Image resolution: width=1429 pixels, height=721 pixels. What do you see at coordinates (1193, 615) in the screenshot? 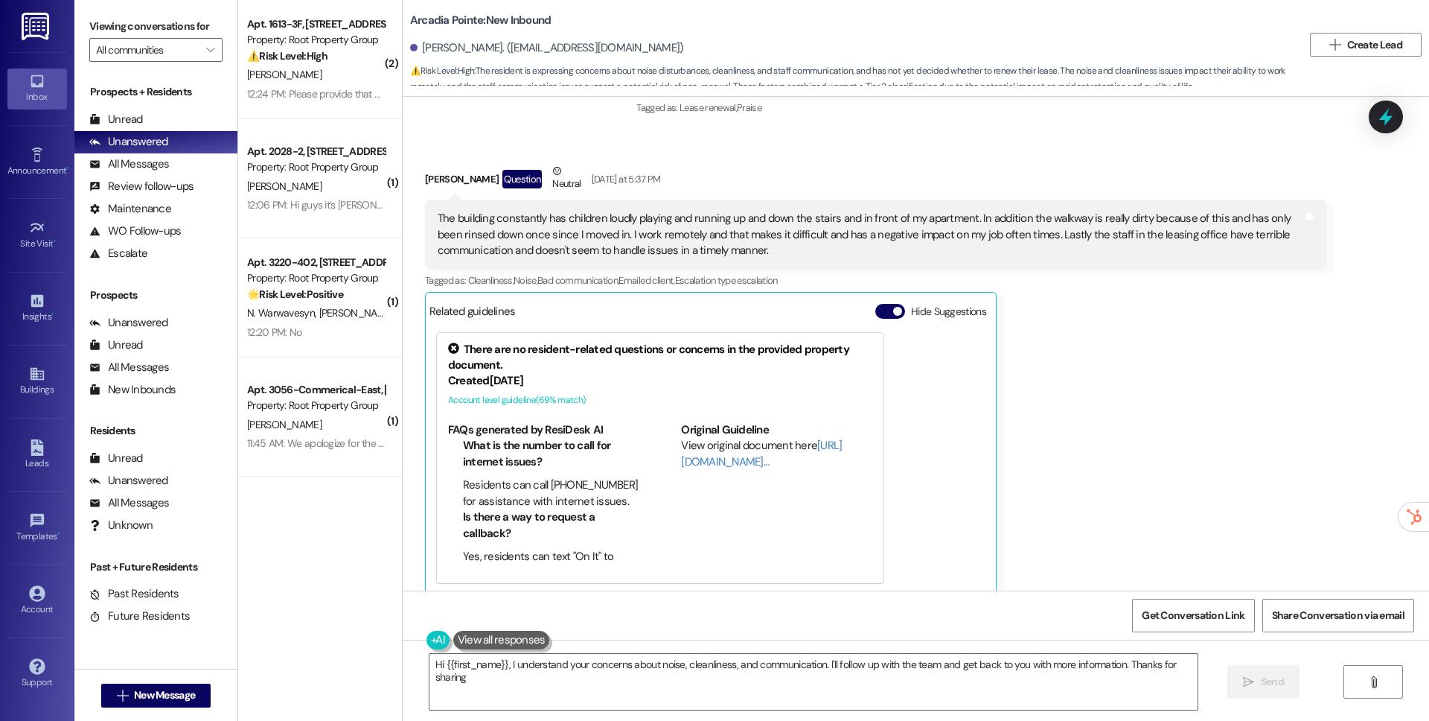
I see `button: Get Conversation Link` at bounding box center [1193, 615].